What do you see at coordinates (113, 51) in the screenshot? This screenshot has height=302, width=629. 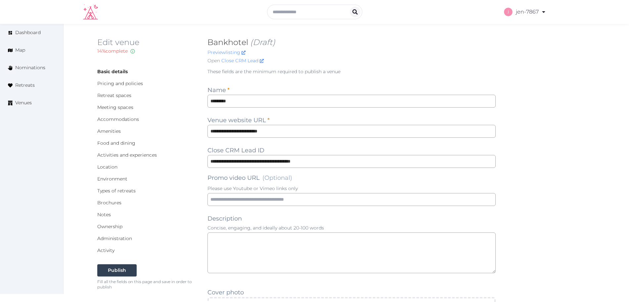 I see `span: 14 % complete` at bounding box center [113, 51].